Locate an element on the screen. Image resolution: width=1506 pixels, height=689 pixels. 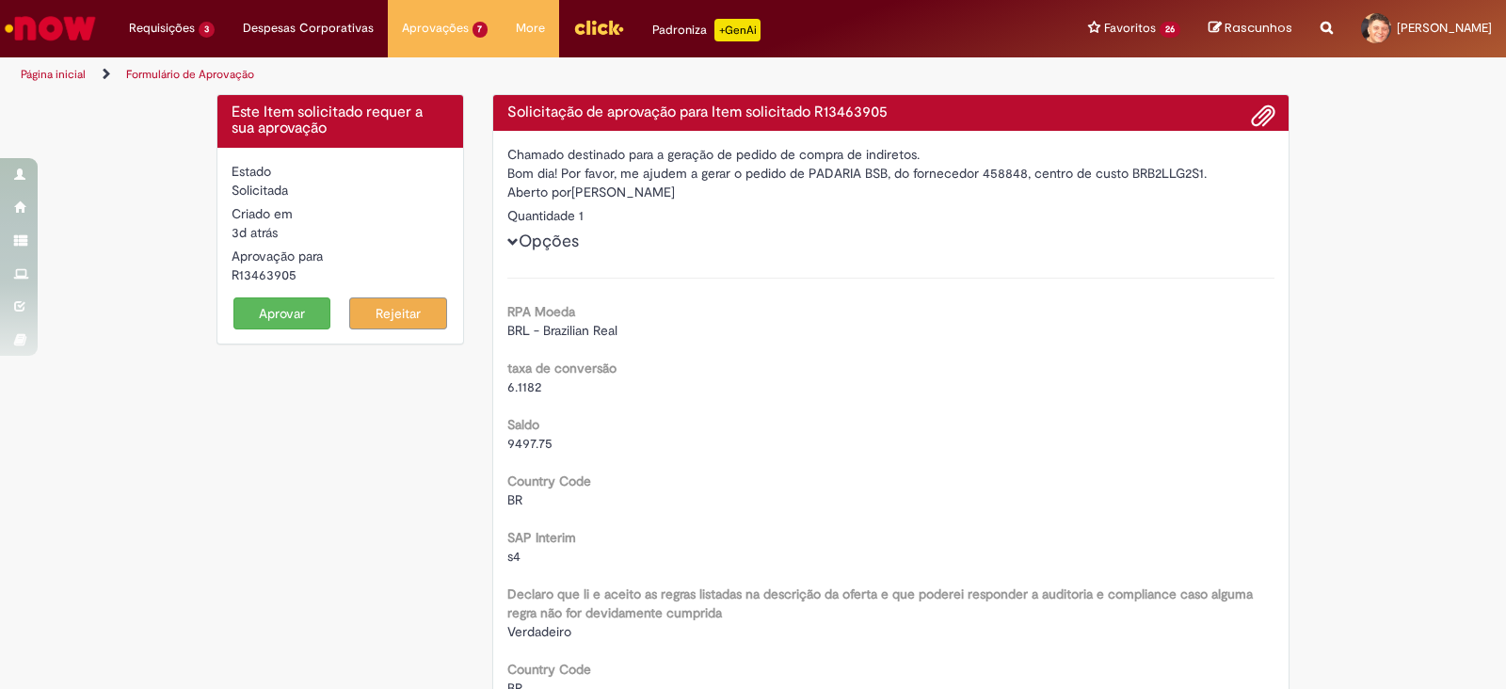
span: Despesas Corporativas is located at coordinates (308, 28).